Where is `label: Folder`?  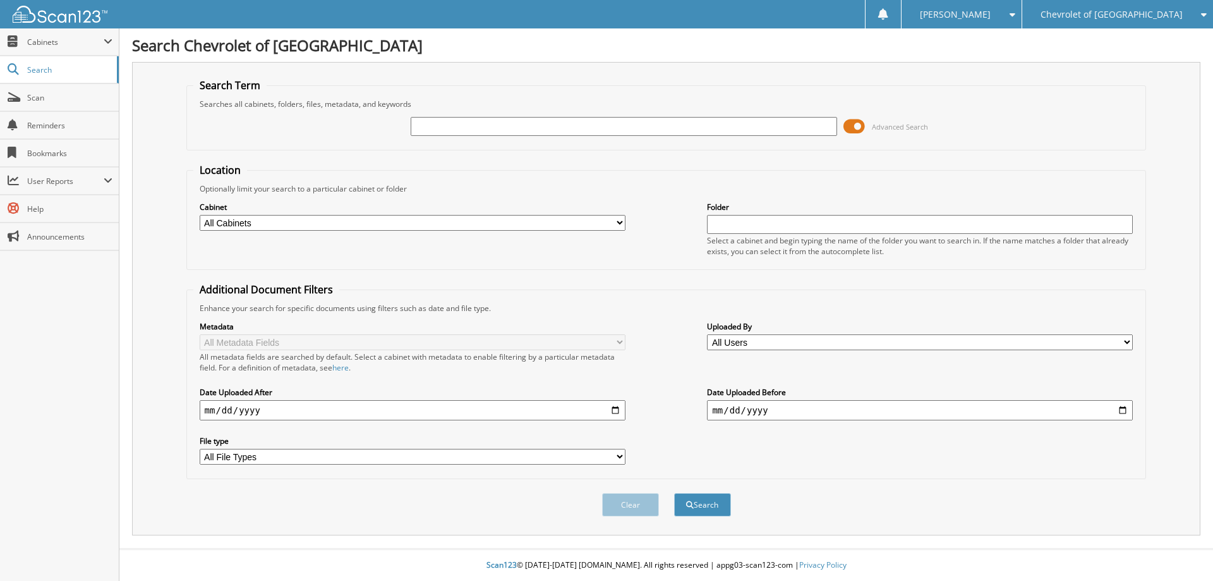
label: Folder is located at coordinates (920, 207).